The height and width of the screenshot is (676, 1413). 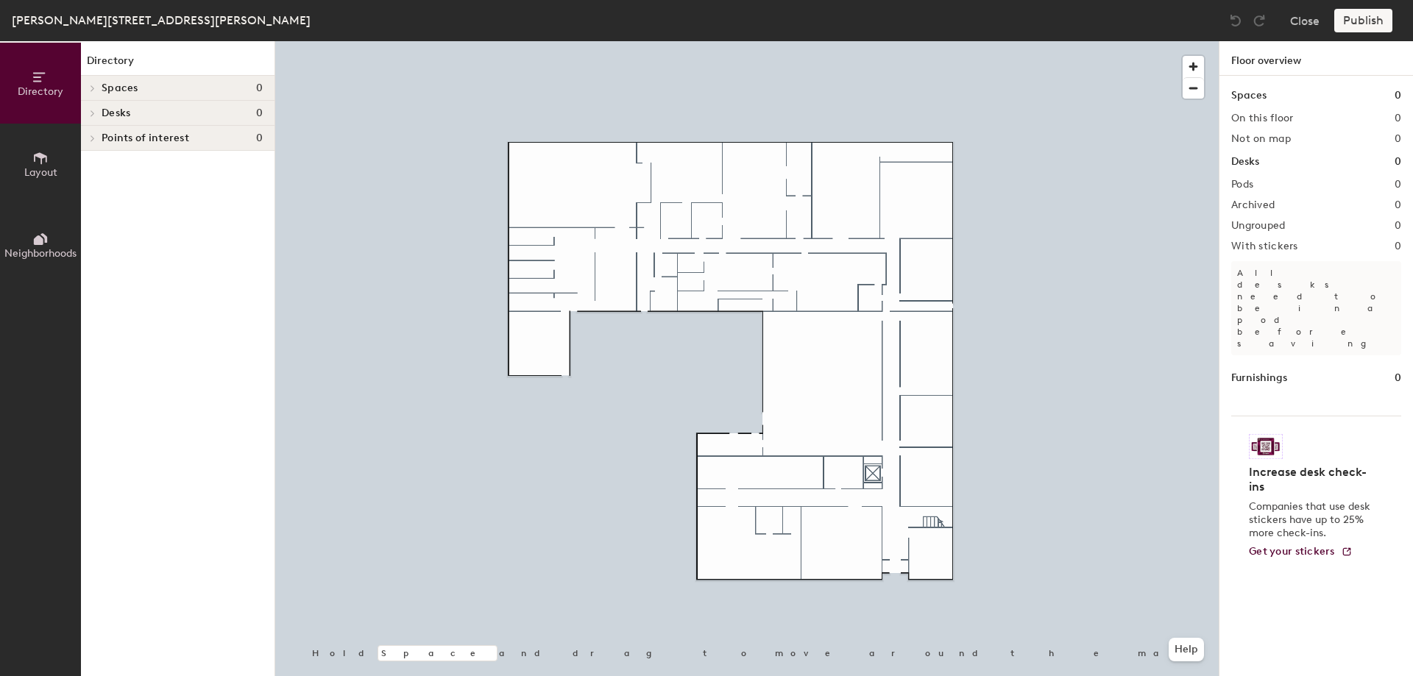 What do you see at coordinates (1260, 139) in the screenshot?
I see `h2: Not on map` at bounding box center [1260, 139].